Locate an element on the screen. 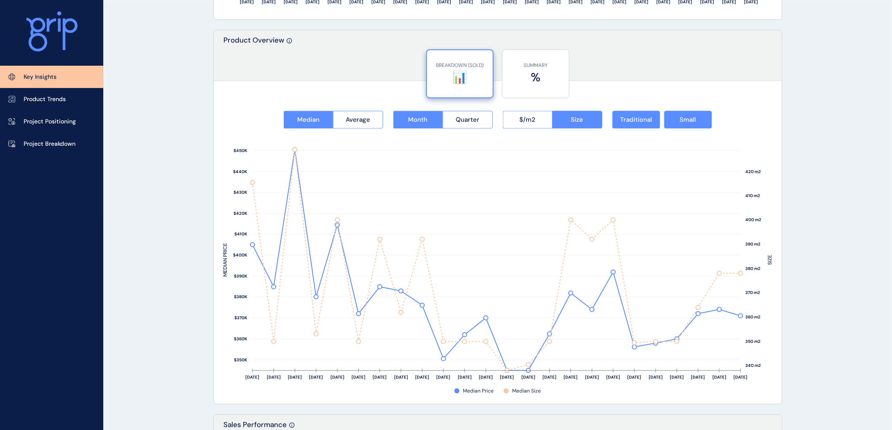 Image resolution: width=892 pixels, height=430 pixels. p: Product Trends is located at coordinates (45, 99).